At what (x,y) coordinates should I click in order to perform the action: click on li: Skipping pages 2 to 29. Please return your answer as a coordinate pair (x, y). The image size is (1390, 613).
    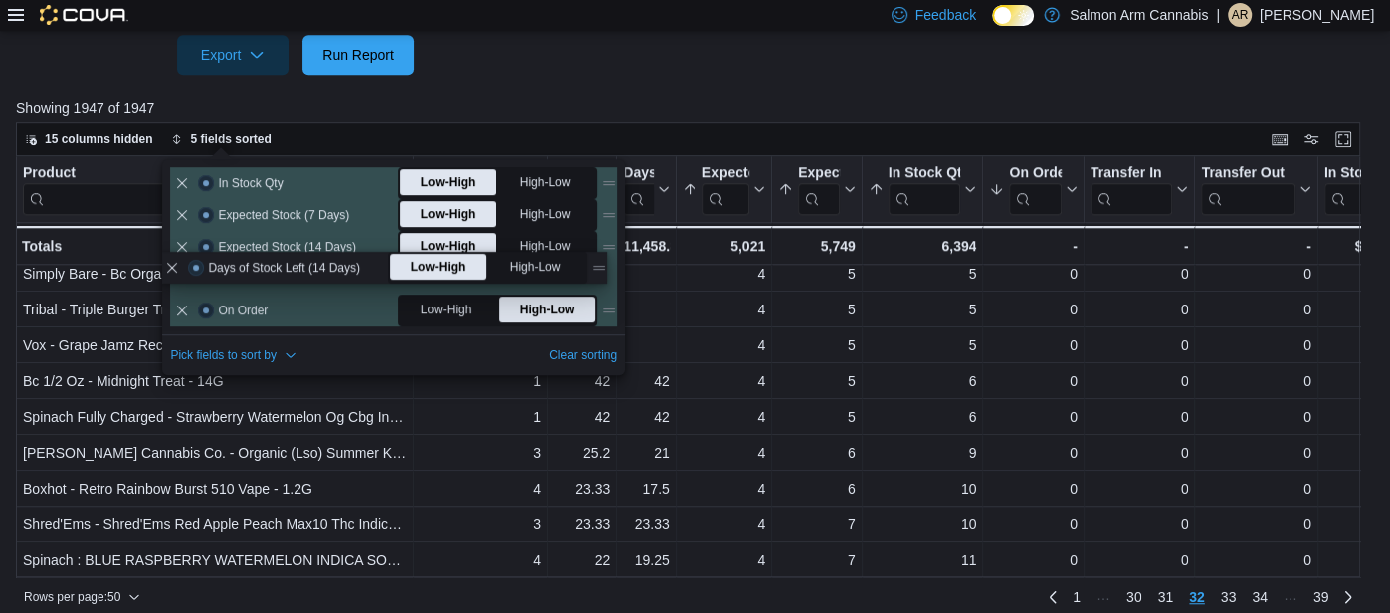
    Looking at the image, I should click on (1103, 599).